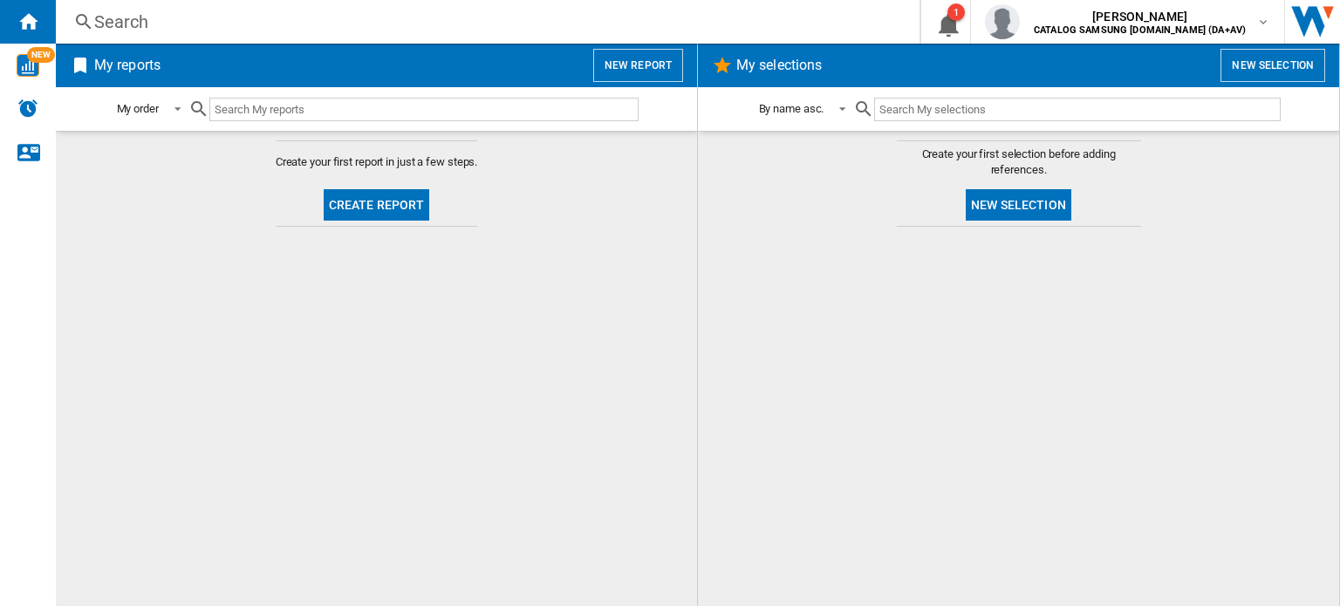 This screenshot has height=606, width=1340. What do you see at coordinates (1019, 162) in the screenshot?
I see `span: Create your first selection before adding references.` at bounding box center [1019, 162].